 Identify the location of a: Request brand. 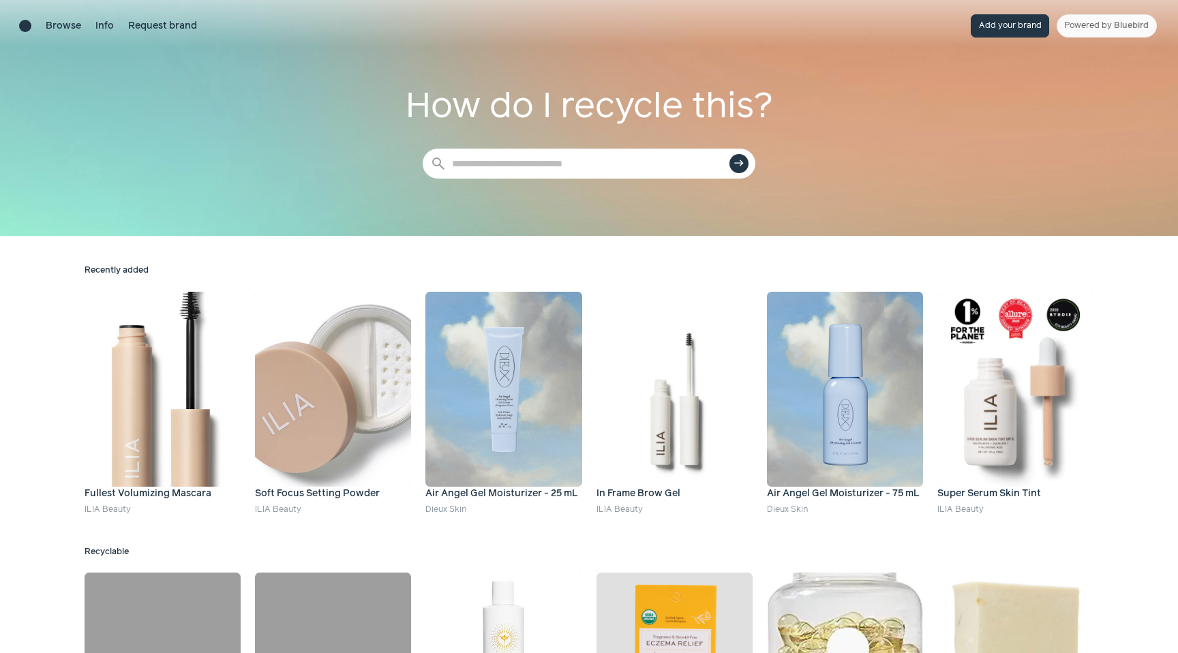
(162, 26).